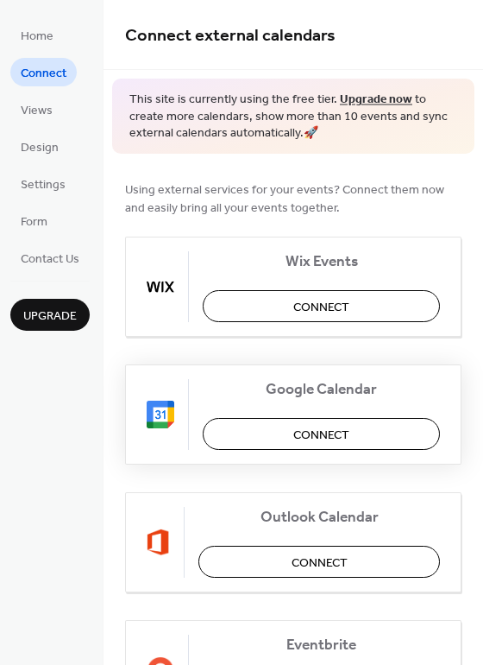 The image size is (483, 665). What do you see at coordinates (43, 183) in the screenshot?
I see `a: Settings` at bounding box center [43, 183].